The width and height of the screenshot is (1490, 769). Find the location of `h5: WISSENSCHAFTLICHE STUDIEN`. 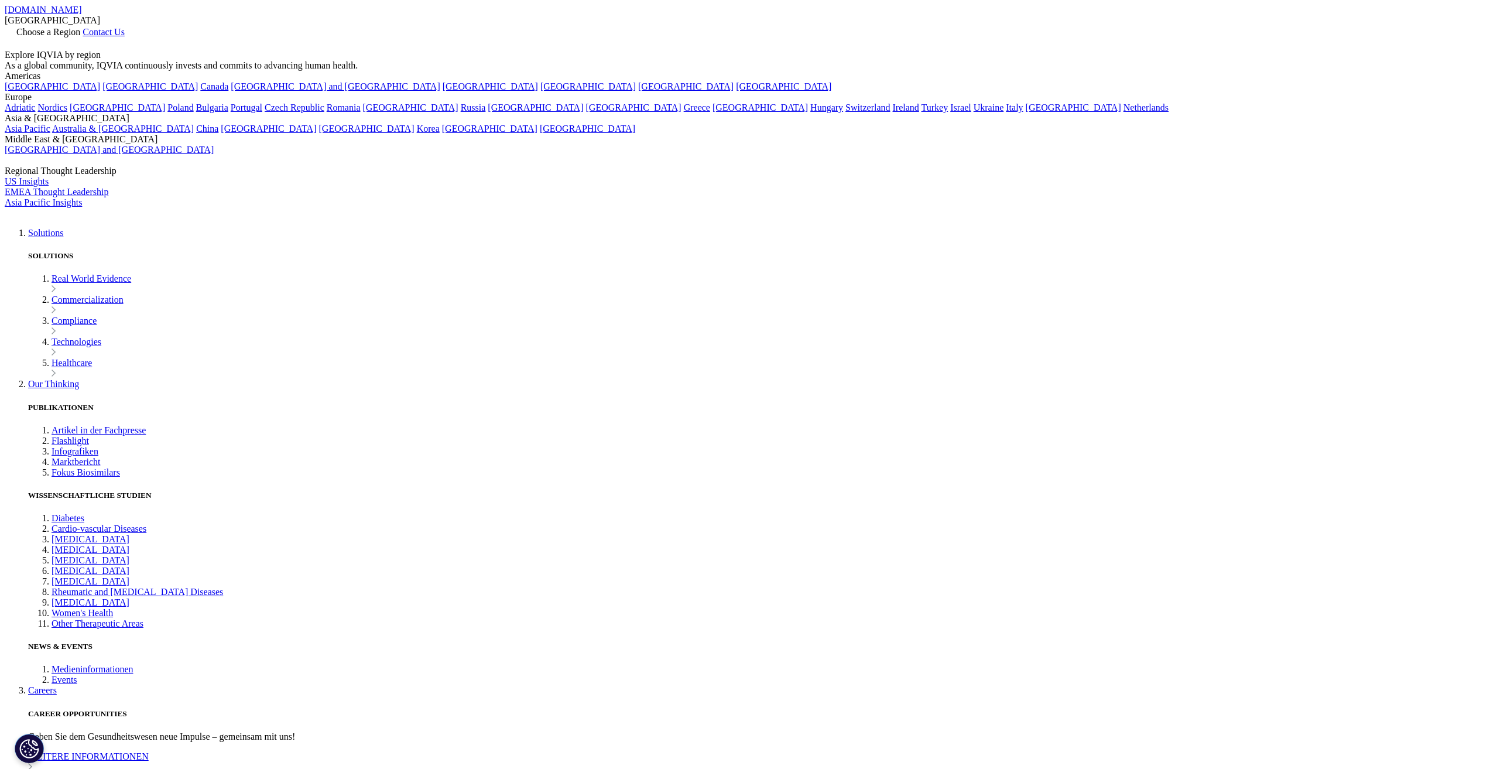

h5: WISSENSCHAFTLICHE STUDIEN is located at coordinates (756, 495).